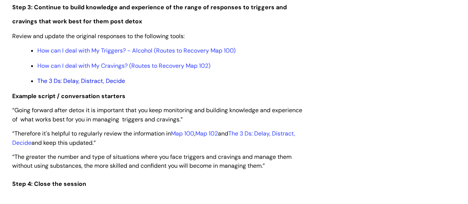  What do you see at coordinates (207, 133) in the screenshot?
I see `a: Map 102` at bounding box center [207, 133].